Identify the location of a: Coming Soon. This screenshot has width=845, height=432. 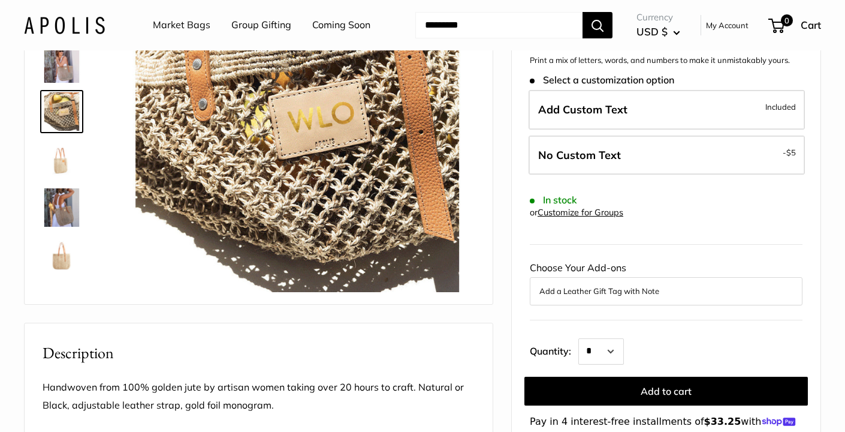
(341, 25).